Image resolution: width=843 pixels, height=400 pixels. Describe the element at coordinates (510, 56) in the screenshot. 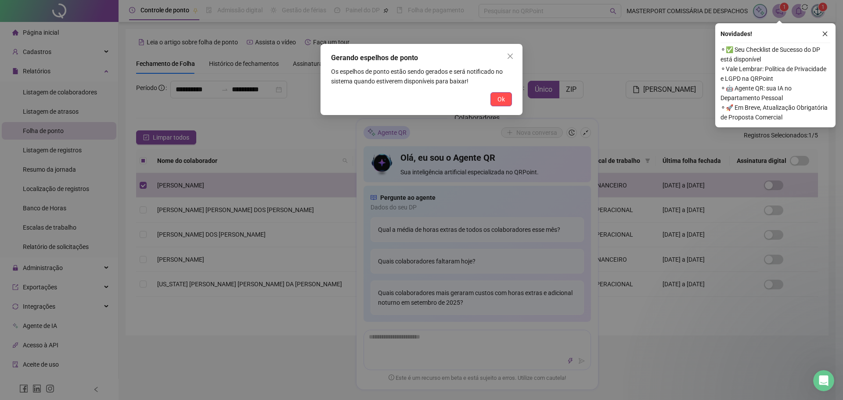

I see `button: Close` at that location.